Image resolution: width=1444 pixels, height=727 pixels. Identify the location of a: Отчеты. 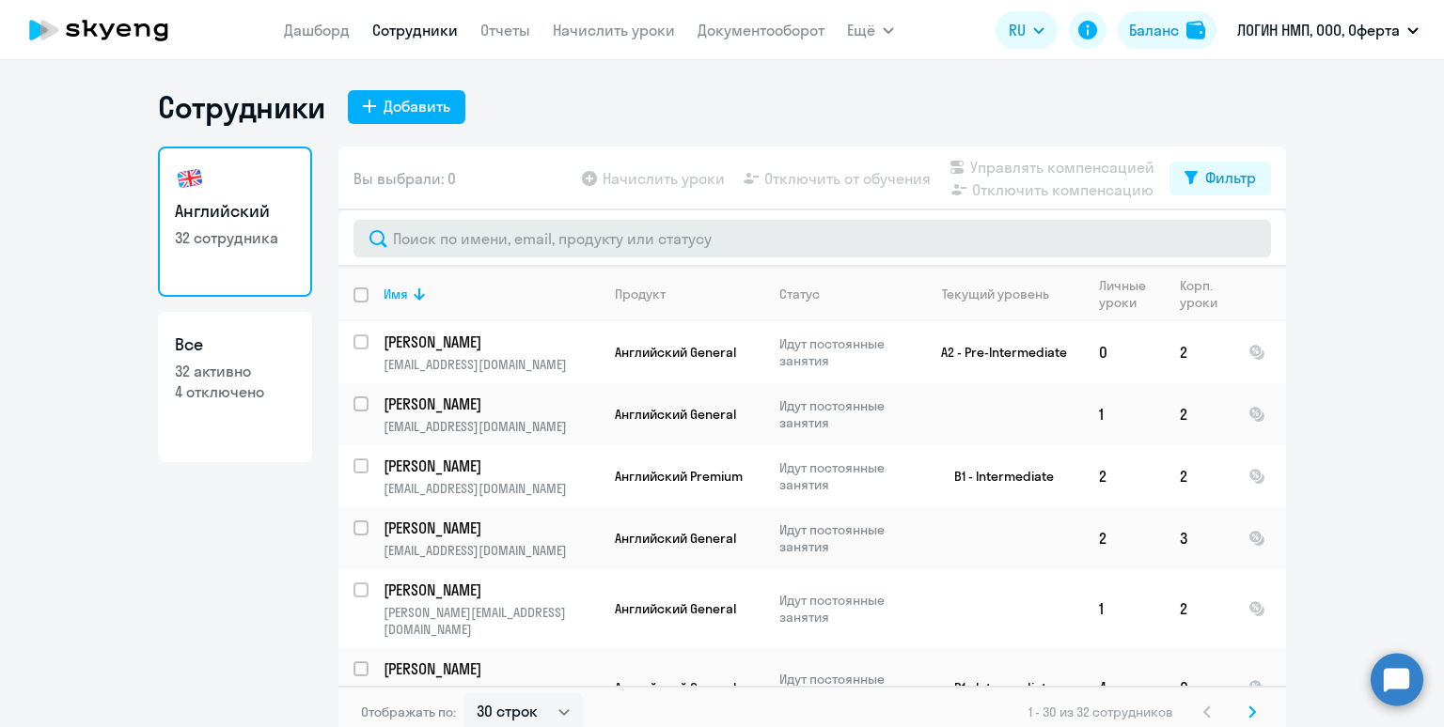
(505, 30).